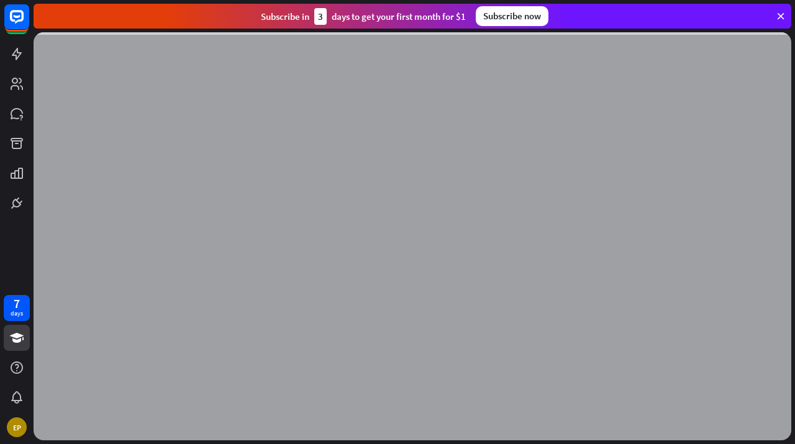 This screenshot has width=795, height=444. I want to click on a: 7 days, so click(17, 308).